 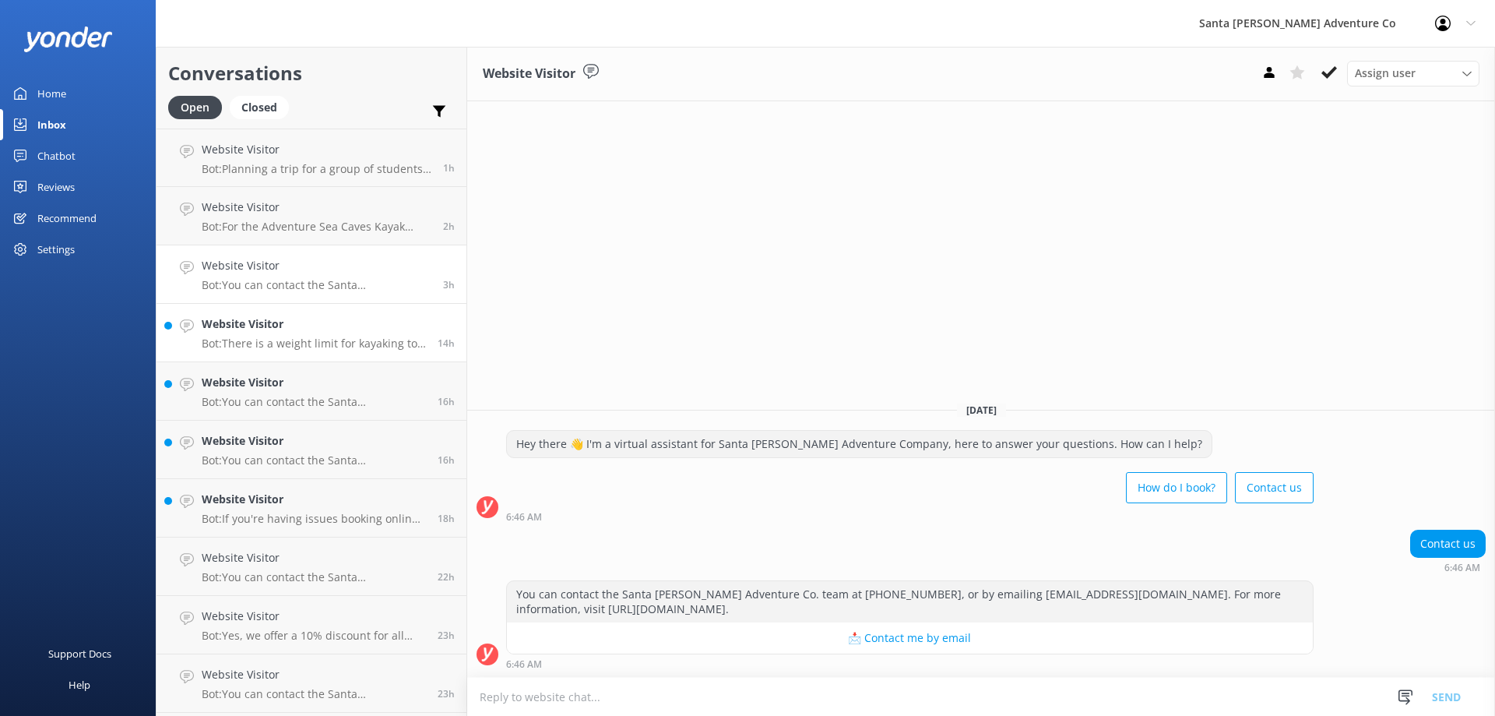 What do you see at coordinates (51, 93) in the screenshot?
I see `div: Home` at bounding box center [51, 93].